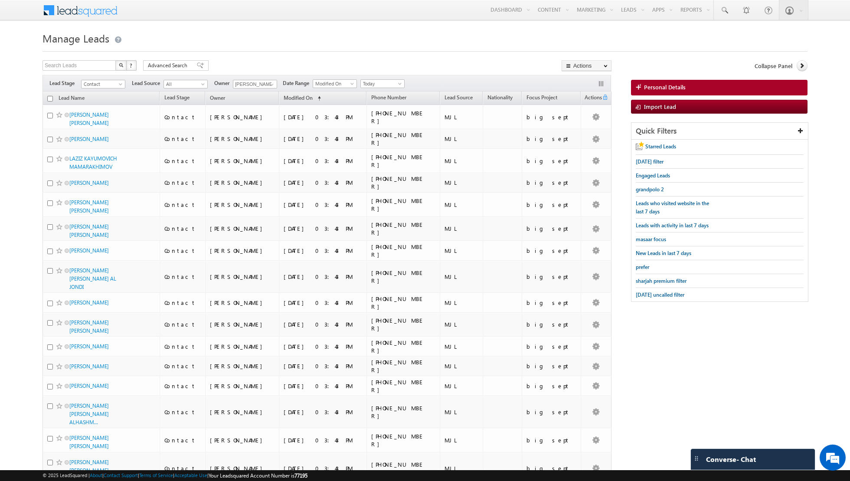  Describe the element at coordinates (642, 267) in the screenshot. I see `span: prefer` at that location.